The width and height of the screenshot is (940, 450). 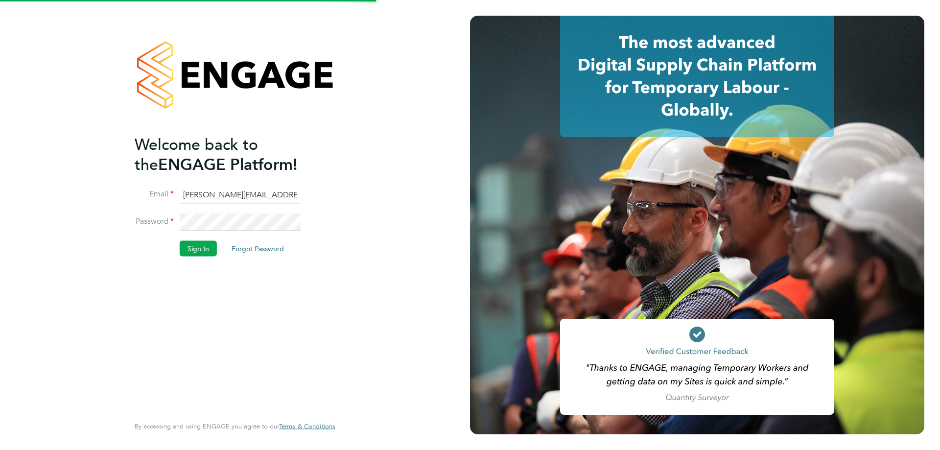 What do you see at coordinates (307, 426) in the screenshot?
I see `span: Terms & Conditions` at bounding box center [307, 426].